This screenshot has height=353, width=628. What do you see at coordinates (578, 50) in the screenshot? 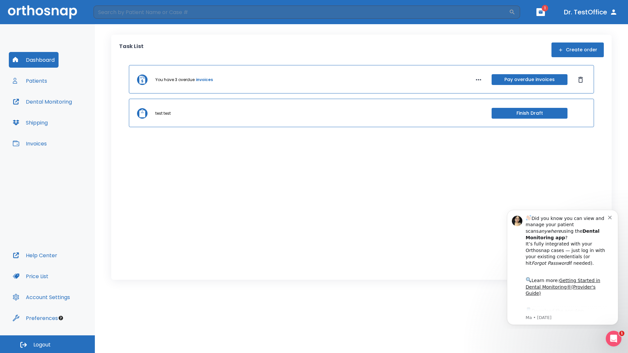
I see `button: Create order` at bounding box center [578, 50].